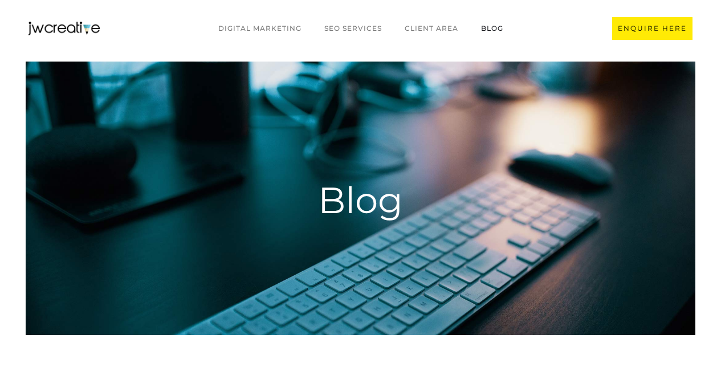 This screenshot has width=721, height=379. I want to click on h1: Blog, so click(360, 200).